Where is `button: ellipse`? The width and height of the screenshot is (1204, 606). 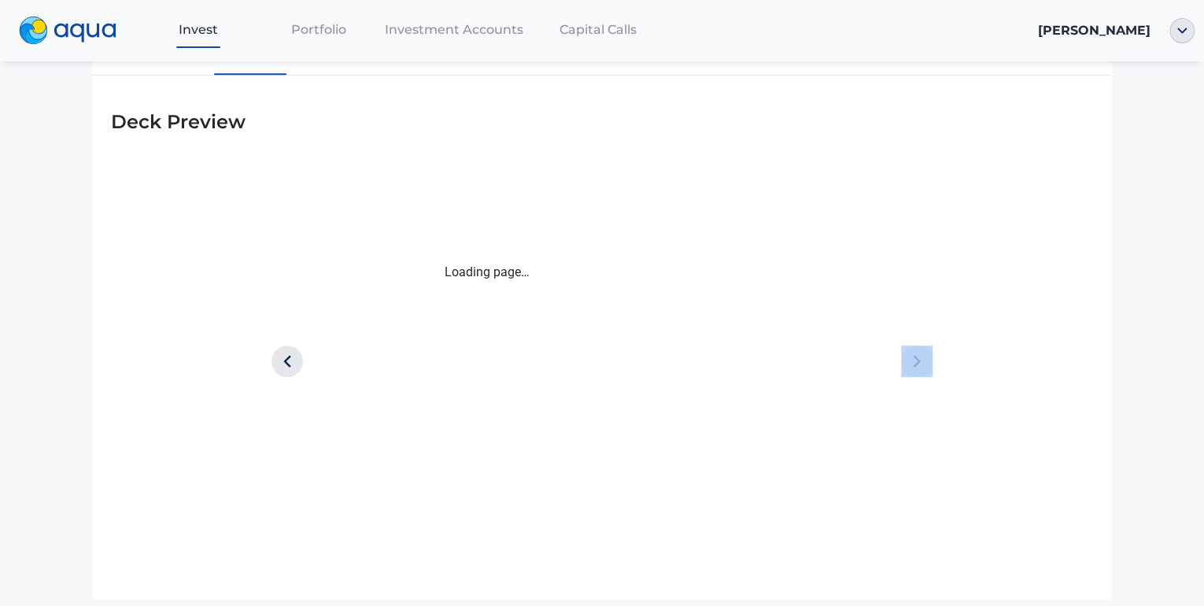
button: ellipse is located at coordinates (1182, 31).